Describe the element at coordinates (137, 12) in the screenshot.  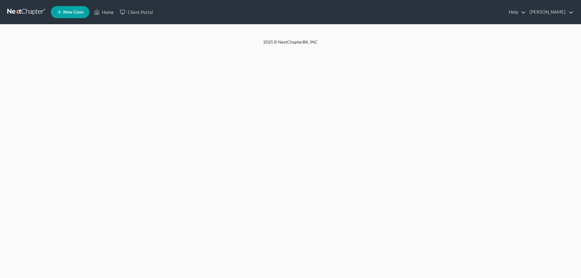
I see `a: Client Portal` at that location.